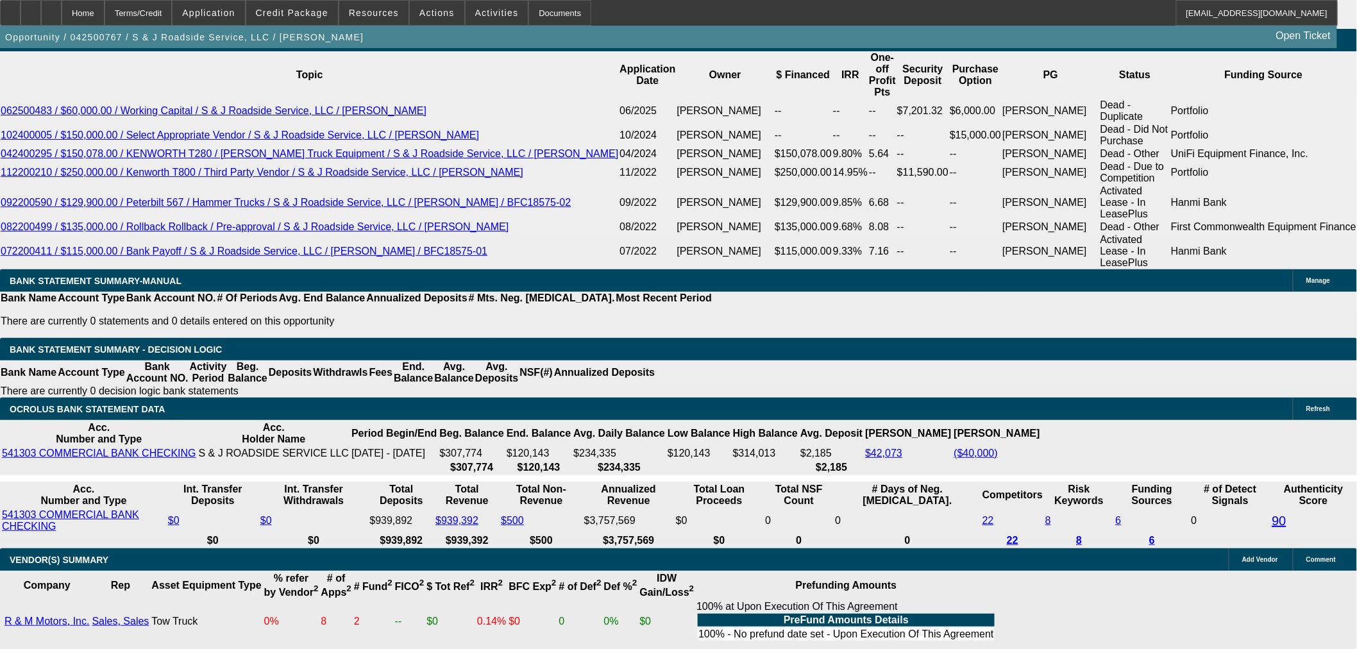  What do you see at coordinates (512, 520) in the screenshot?
I see `a: $500` at bounding box center [512, 520].